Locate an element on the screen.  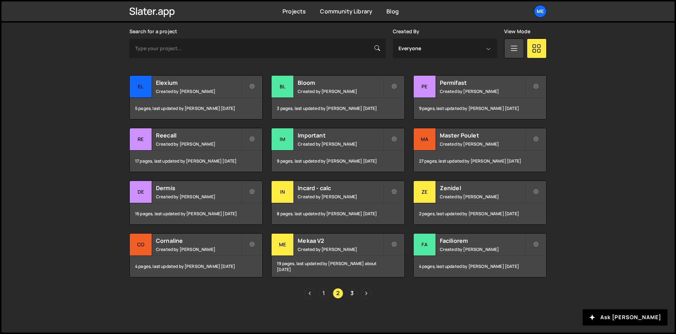
h2: Dermis is located at coordinates (198, 188).